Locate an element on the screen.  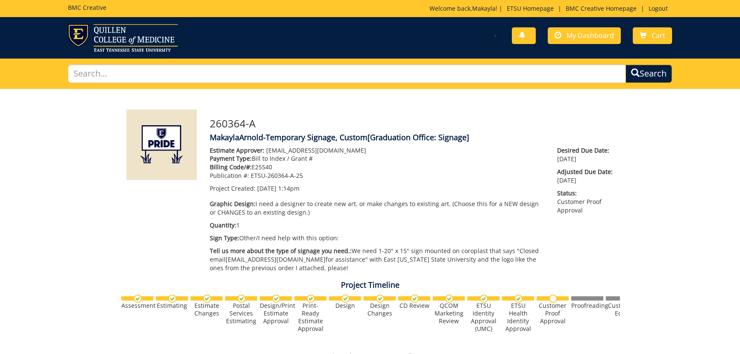
span: Estimate Approver: is located at coordinates (237, 150).